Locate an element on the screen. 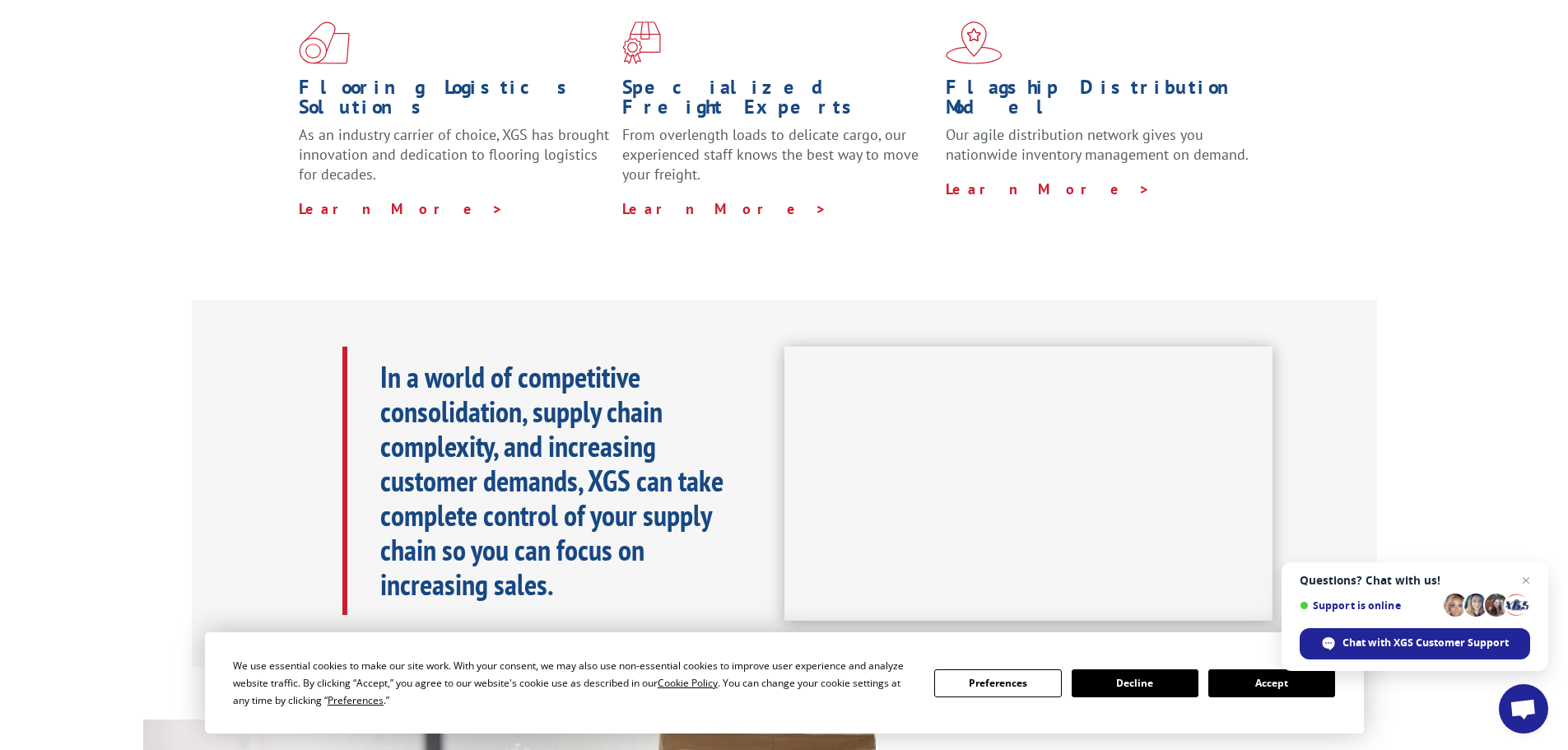  span: Close chat is located at coordinates (1526, 580).